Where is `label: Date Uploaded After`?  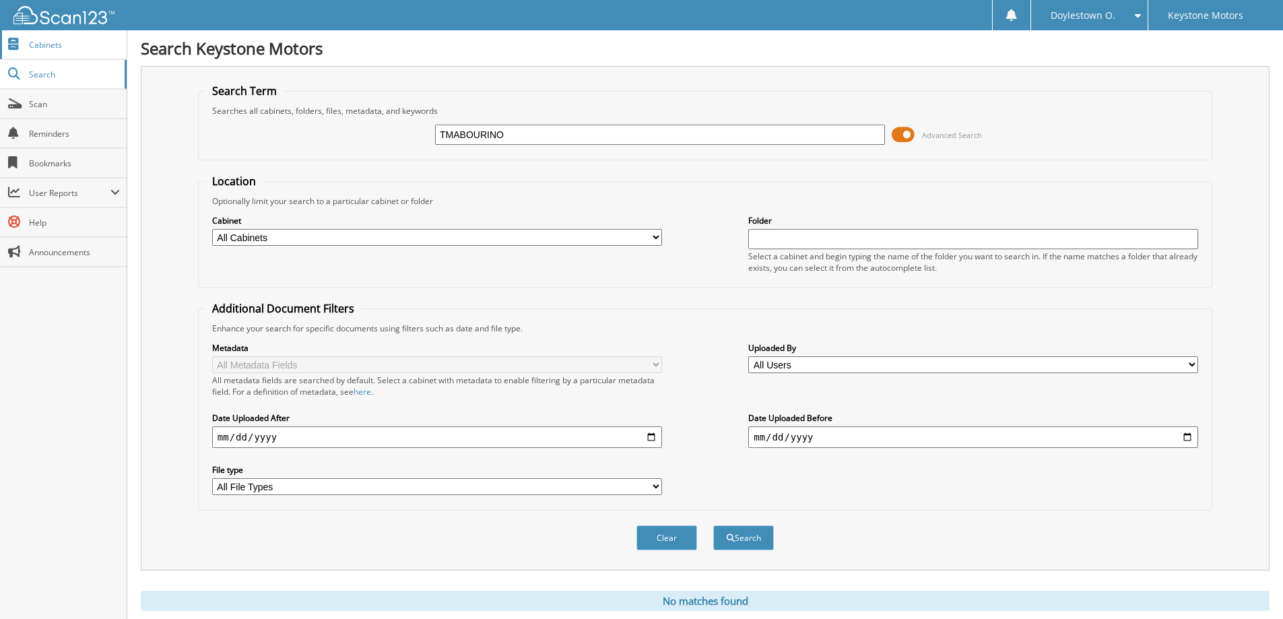
label: Date Uploaded After is located at coordinates (437, 418).